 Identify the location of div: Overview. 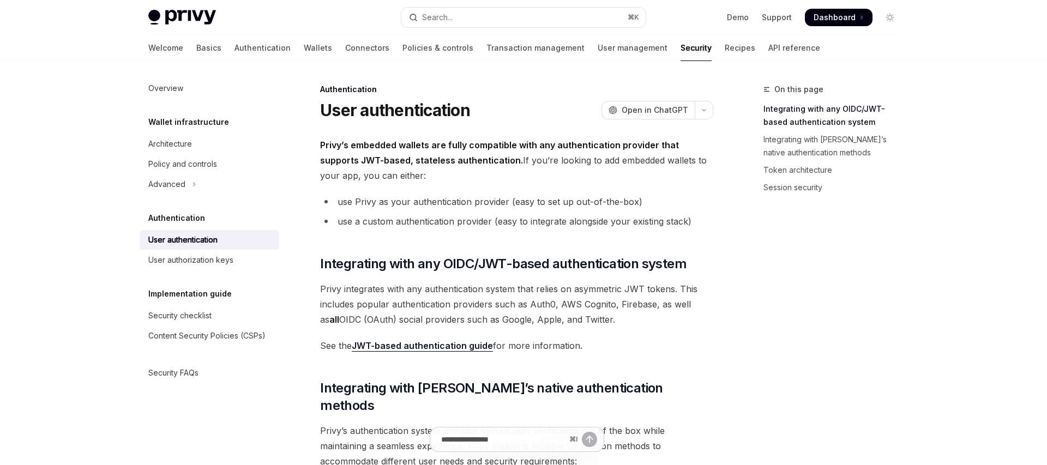
(166, 88).